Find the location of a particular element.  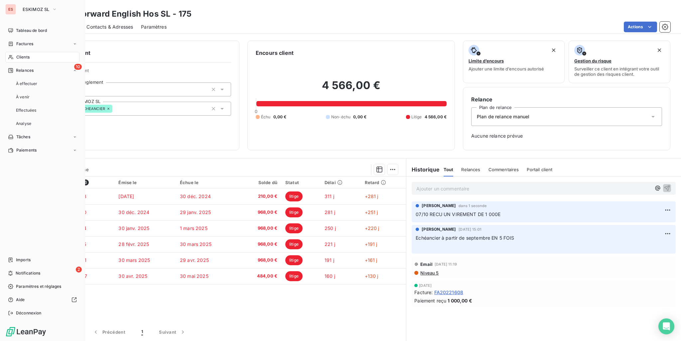

span: Relances is located at coordinates (25, 70).